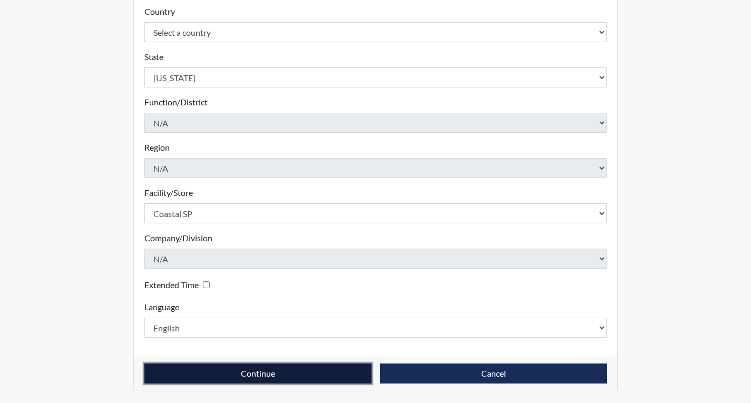  I want to click on label: Country, so click(160, 12).